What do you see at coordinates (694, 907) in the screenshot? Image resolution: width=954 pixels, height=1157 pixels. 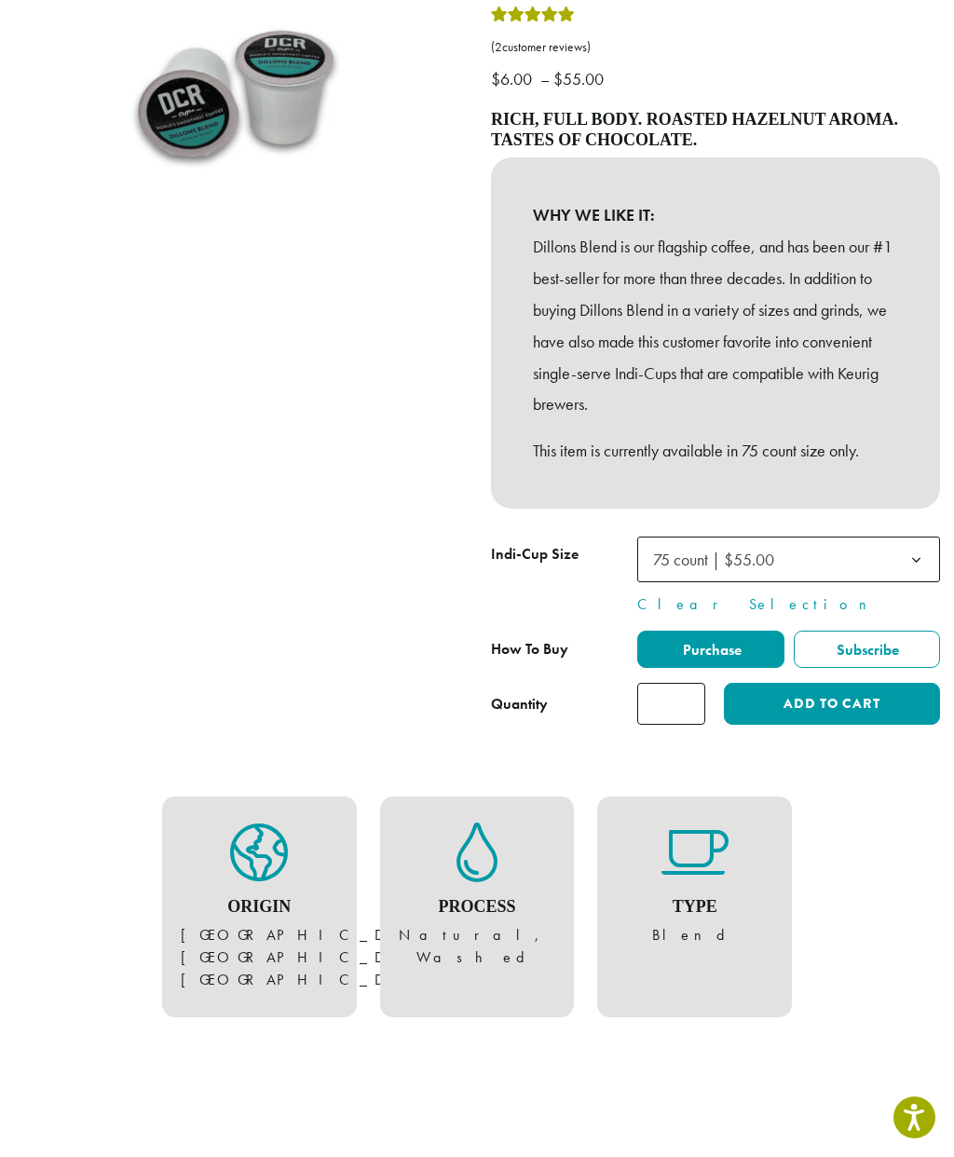 I see `h4: Type` at bounding box center [694, 907].